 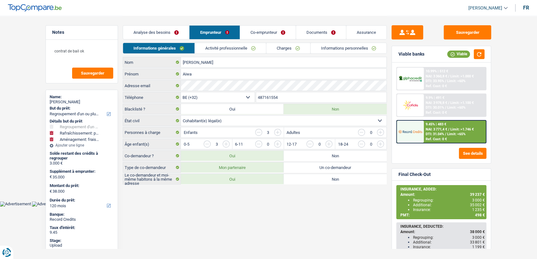 I want to click on img: Advertisement, so click(x=47, y=204).